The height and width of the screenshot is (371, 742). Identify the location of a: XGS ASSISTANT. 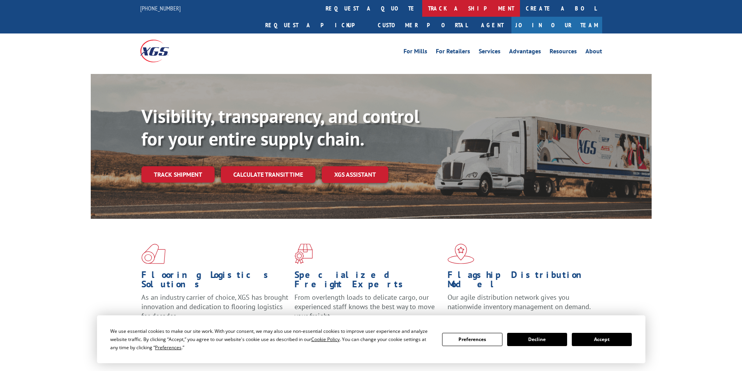
(355, 174).